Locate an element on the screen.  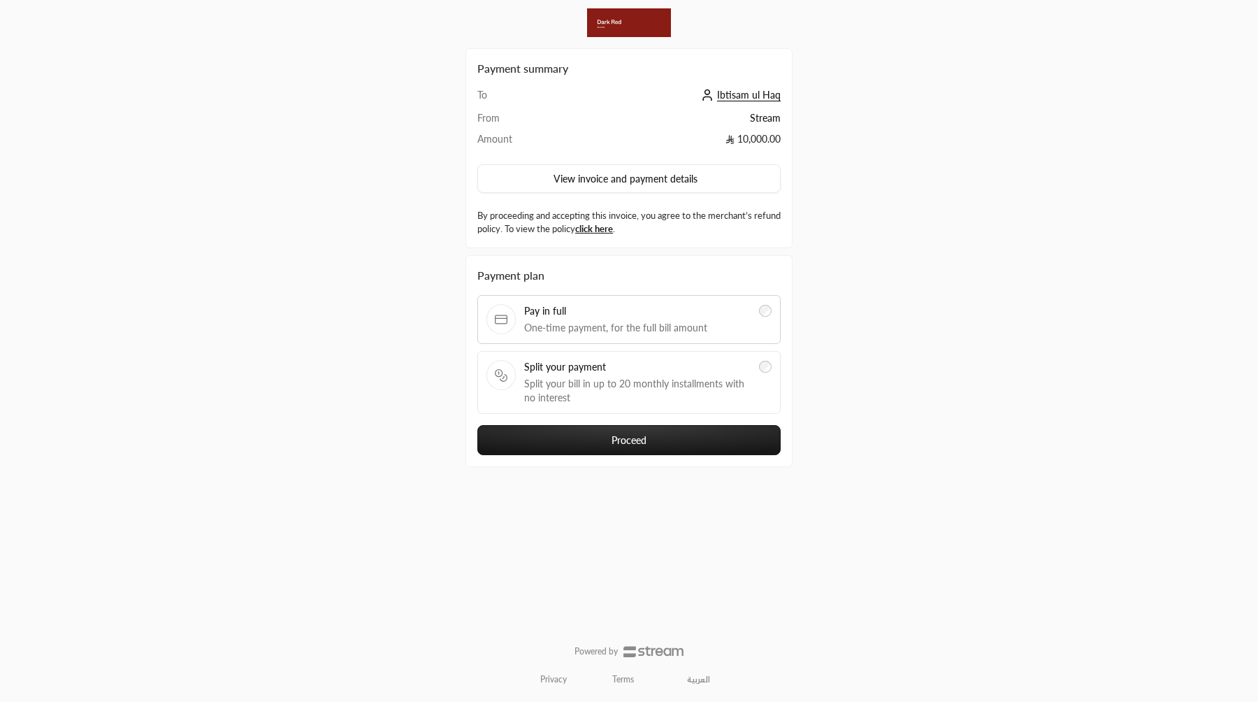
input: Split your paymentSplit your bill in up to 20 monthly installments with no interest is located at coordinates (765, 367).